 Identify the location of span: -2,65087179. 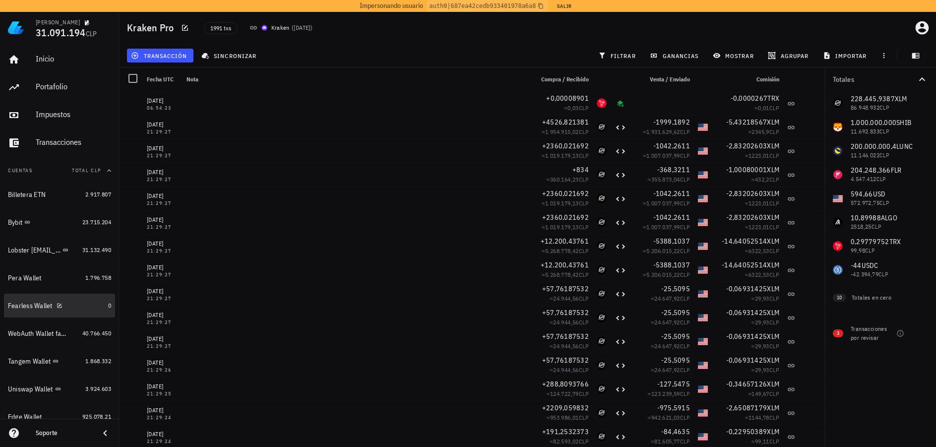
(746, 408).